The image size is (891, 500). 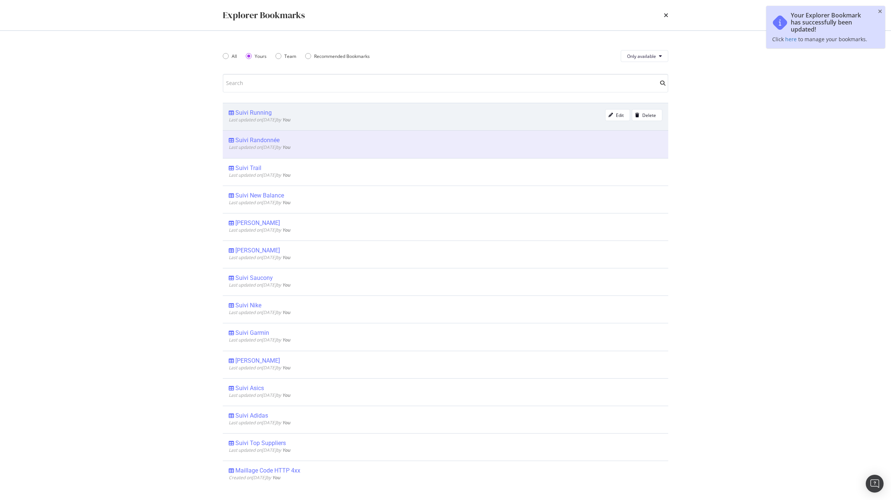 What do you see at coordinates (645, 56) in the screenshot?
I see `button: Only available` at bounding box center [645, 56].